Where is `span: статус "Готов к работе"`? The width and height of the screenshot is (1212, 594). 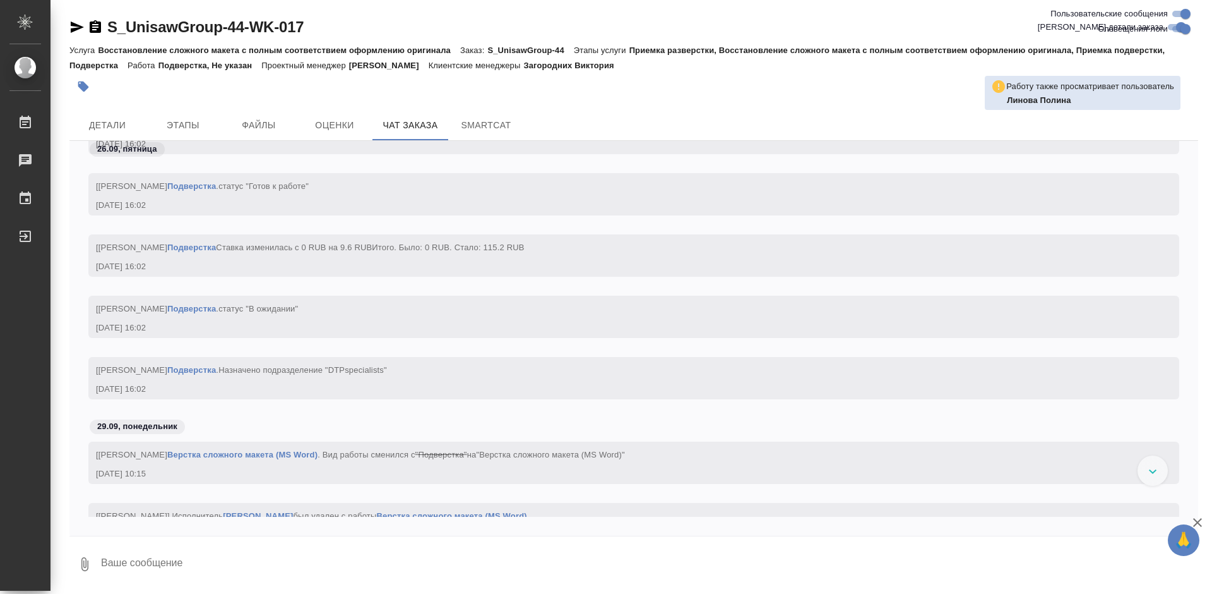
span: статус "Готов к работе" is located at coordinates (263, 186).